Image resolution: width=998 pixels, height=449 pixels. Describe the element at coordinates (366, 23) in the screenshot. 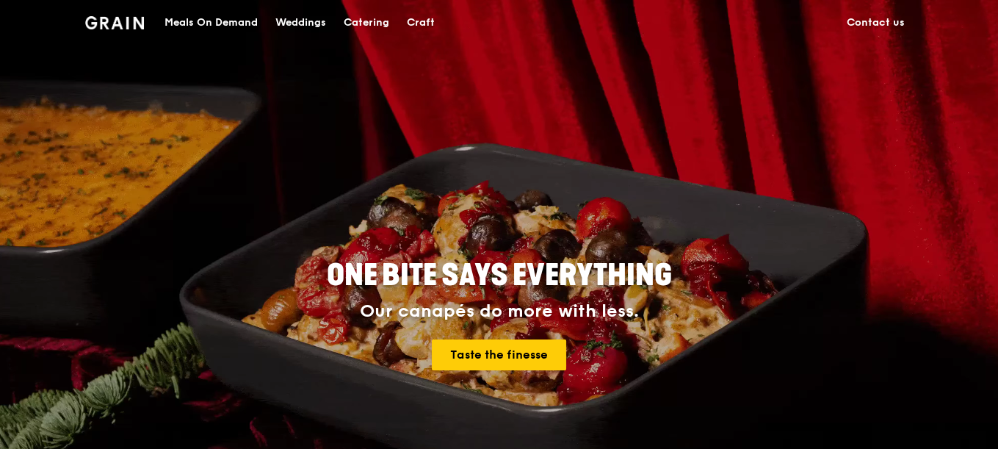

I see `a: Catering` at that location.